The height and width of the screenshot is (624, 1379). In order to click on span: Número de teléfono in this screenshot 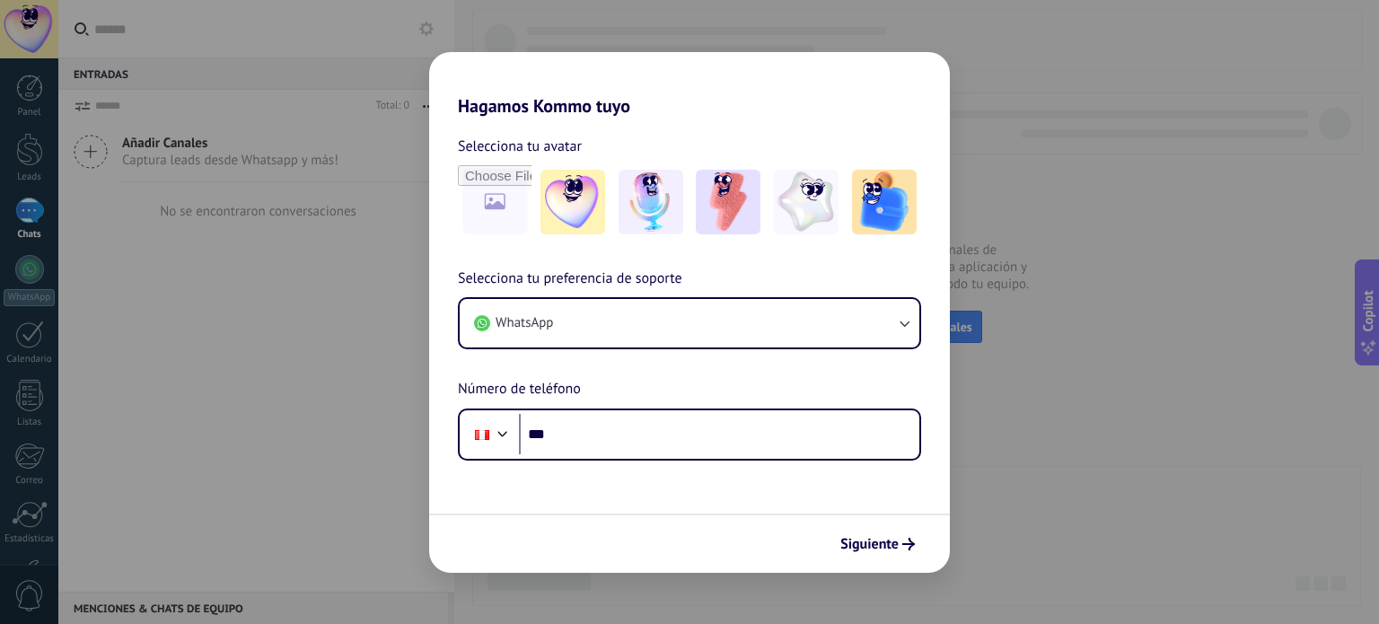, I will do `click(519, 390)`.